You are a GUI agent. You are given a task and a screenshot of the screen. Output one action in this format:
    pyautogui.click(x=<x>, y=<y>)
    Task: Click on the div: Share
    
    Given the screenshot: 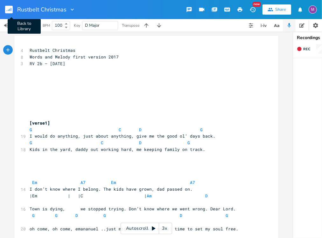 What is the action you would take?
    pyautogui.click(x=281, y=10)
    